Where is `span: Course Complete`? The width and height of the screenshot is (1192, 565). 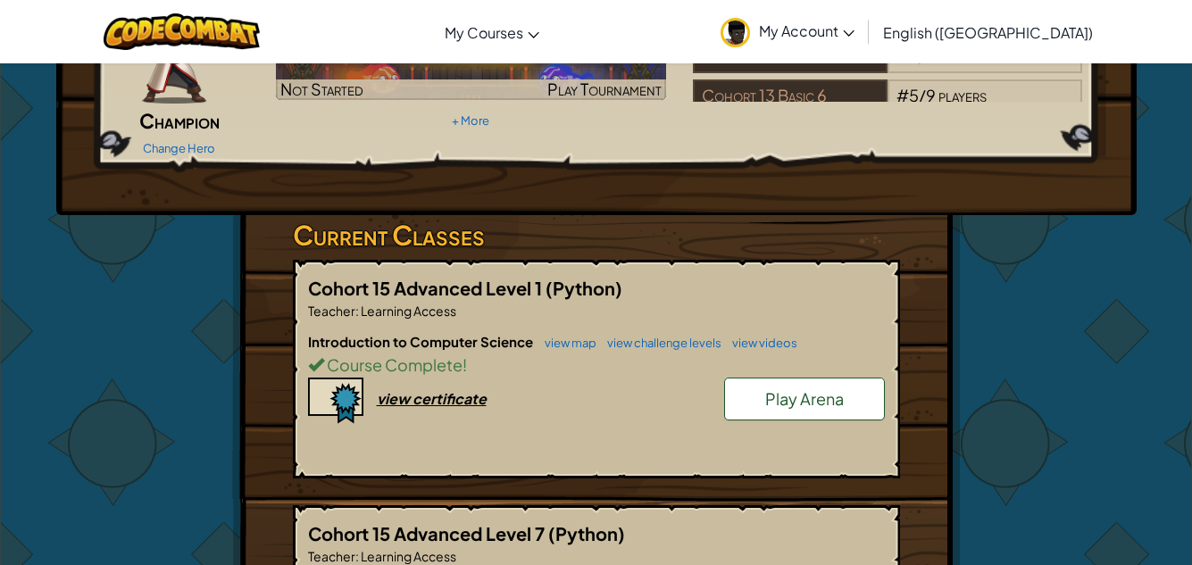 span: Course Complete is located at coordinates (393, 364).